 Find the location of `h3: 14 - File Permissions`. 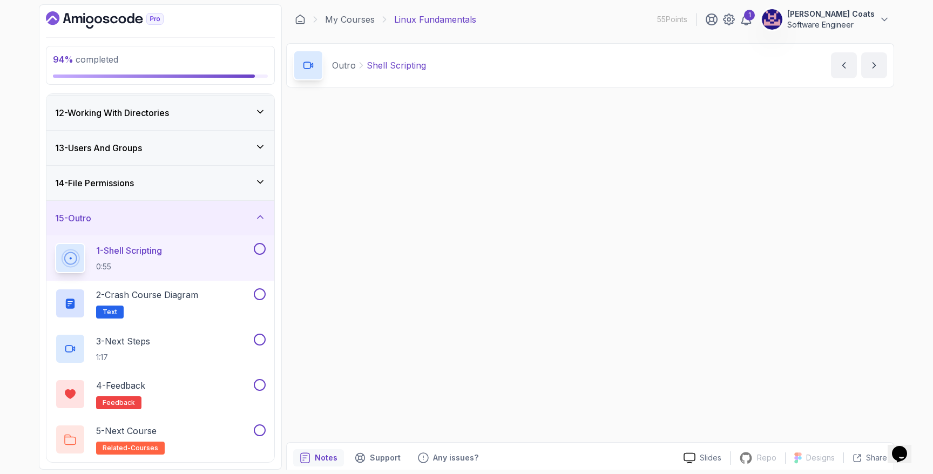

h3: 14 - File Permissions is located at coordinates (94, 183).